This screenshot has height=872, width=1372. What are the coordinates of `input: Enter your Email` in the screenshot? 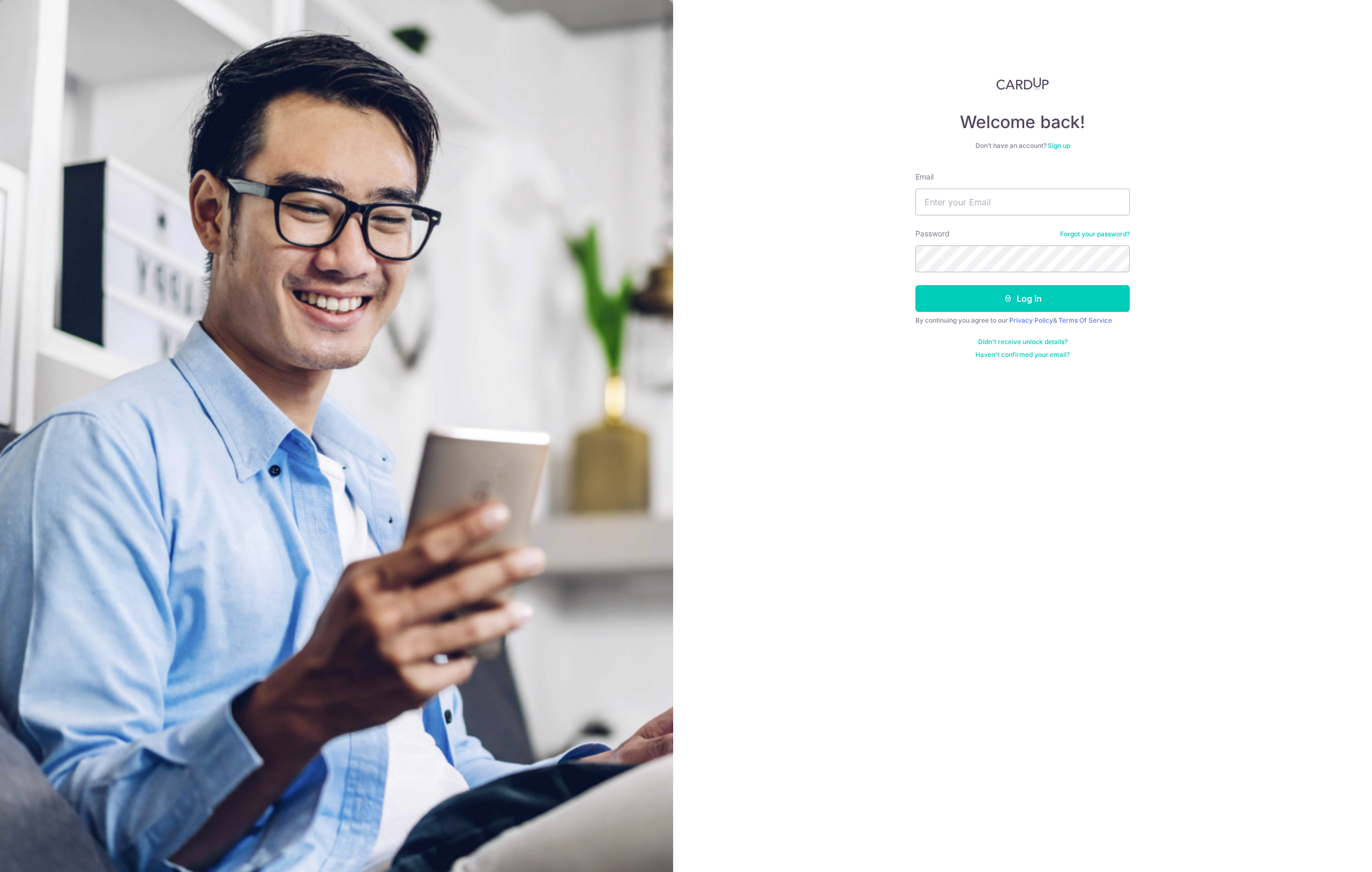 It's located at (1023, 202).